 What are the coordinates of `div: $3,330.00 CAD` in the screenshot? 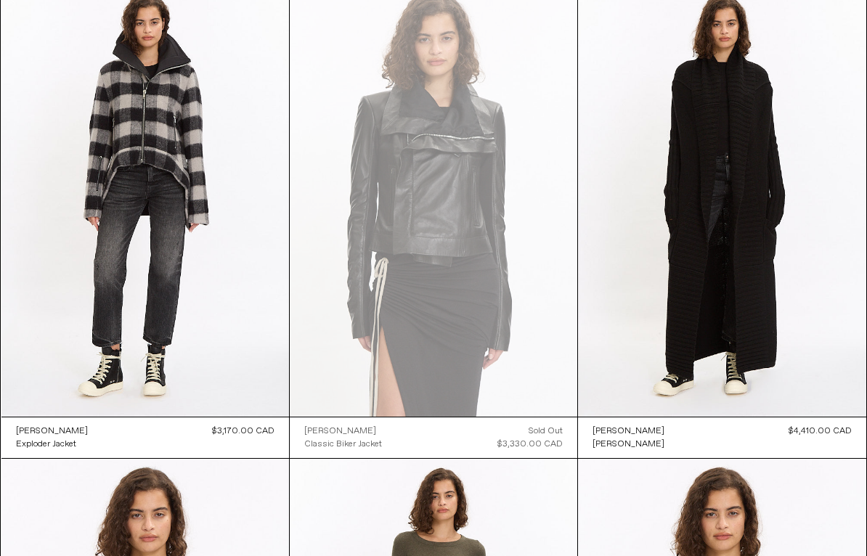 It's located at (530, 444).